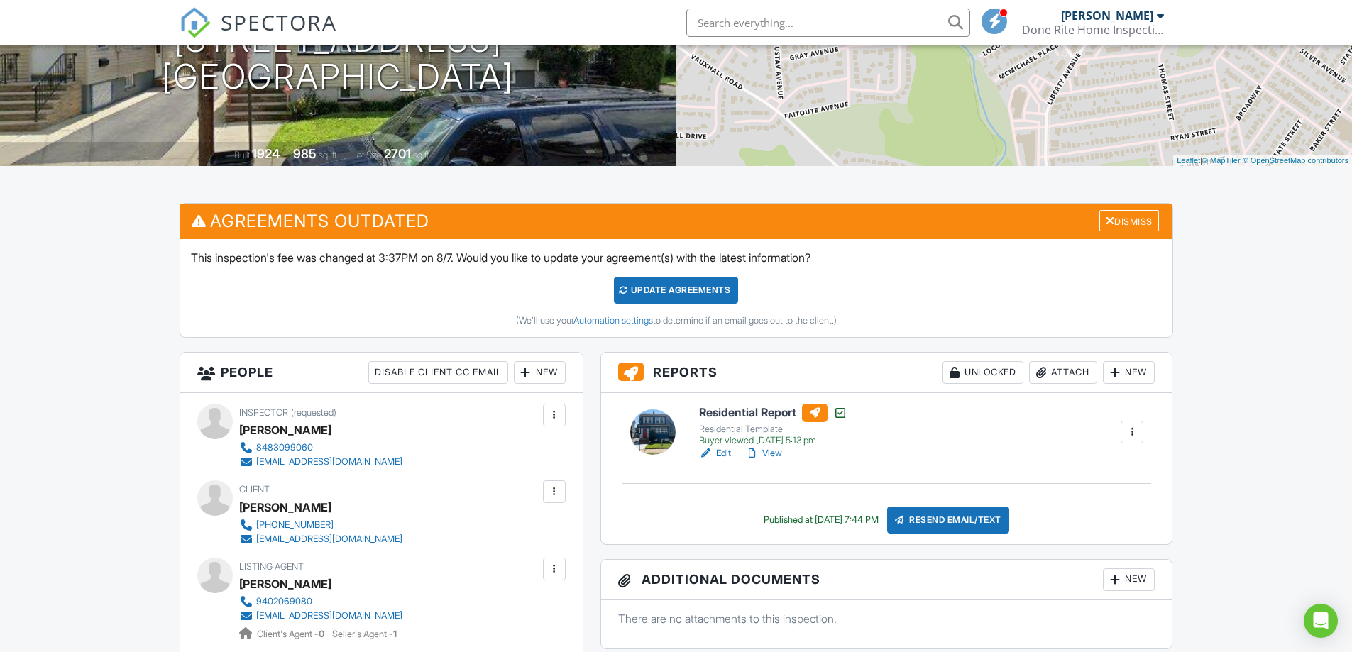 The height and width of the screenshot is (652, 1352). Describe the element at coordinates (367, 155) in the screenshot. I see `span: Lot Size` at that location.